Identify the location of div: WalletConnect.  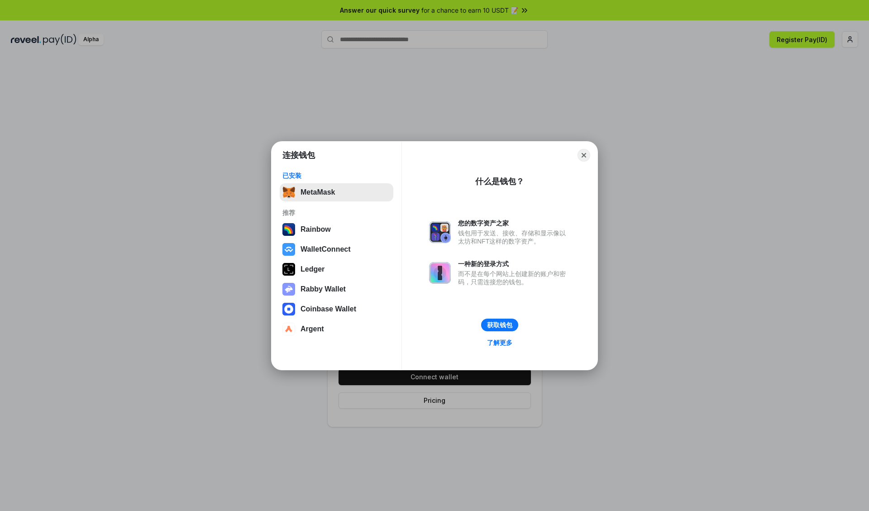
(326, 249).